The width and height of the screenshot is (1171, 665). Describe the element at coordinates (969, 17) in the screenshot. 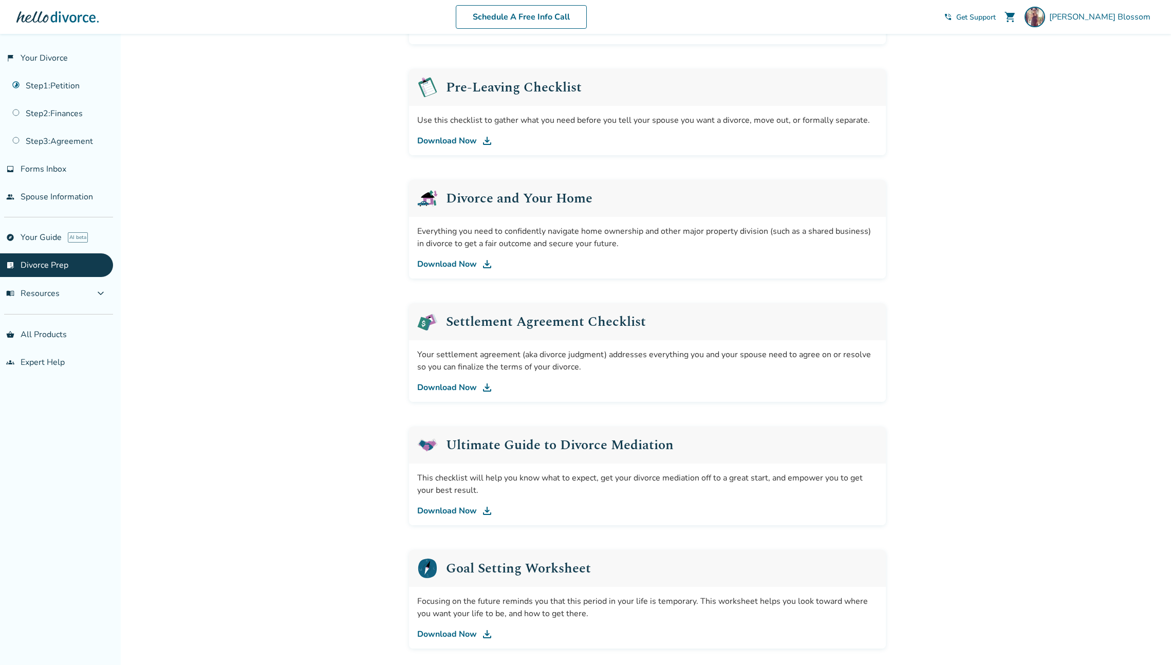

I see `a: phone_in_talkGet Support` at that location.